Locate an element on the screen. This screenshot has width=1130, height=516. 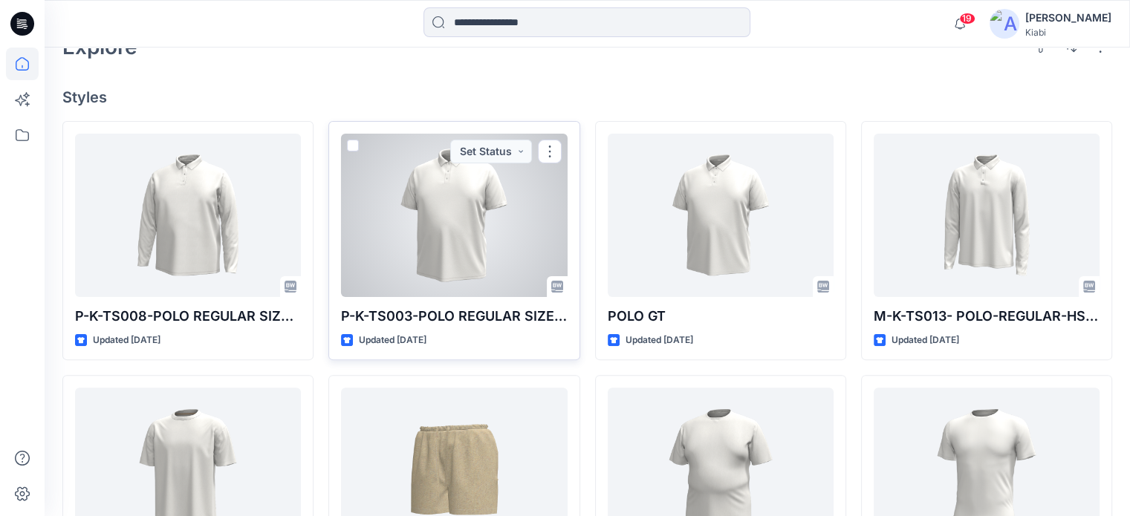
a: POLO GT is located at coordinates (721, 215).